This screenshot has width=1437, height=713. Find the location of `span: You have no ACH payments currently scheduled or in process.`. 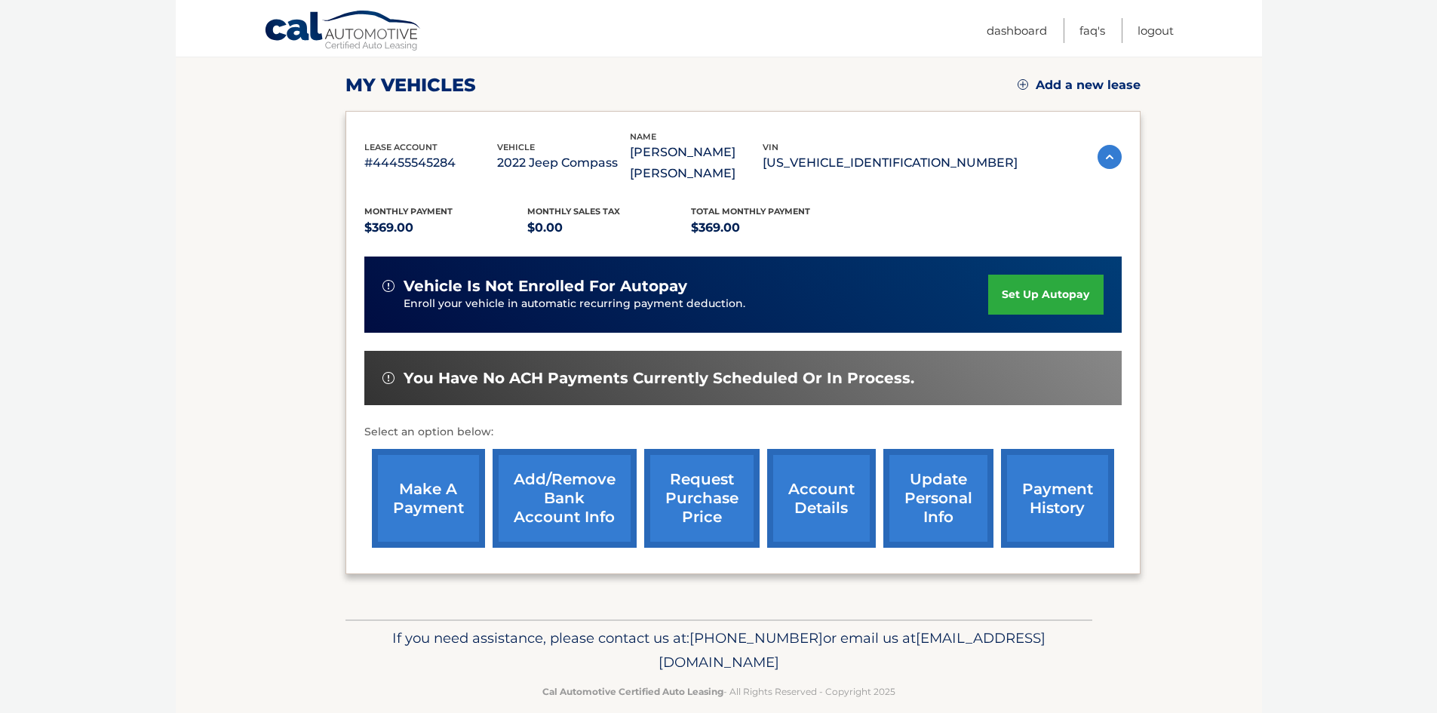

span: You have no ACH payments currently scheduled or in process. is located at coordinates (659, 378).